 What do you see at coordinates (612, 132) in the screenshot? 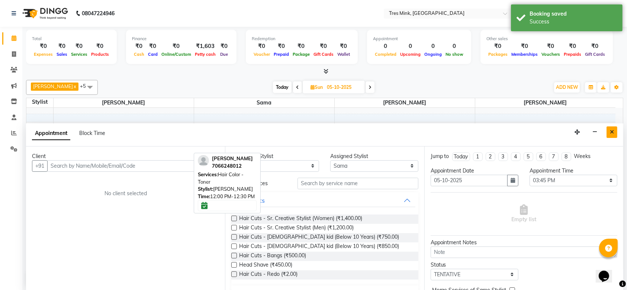
I see `button: Close` at bounding box center [612, 132].